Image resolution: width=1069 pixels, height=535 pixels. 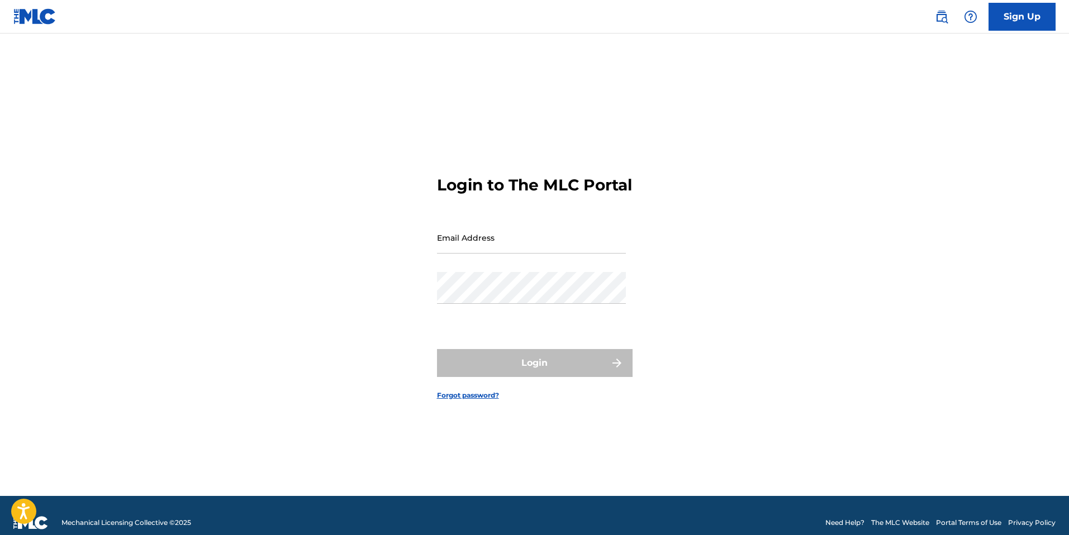 What do you see at coordinates (468, 396) in the screenshot?
I see `a: Forgot password?` at bounding box center [468, 396].